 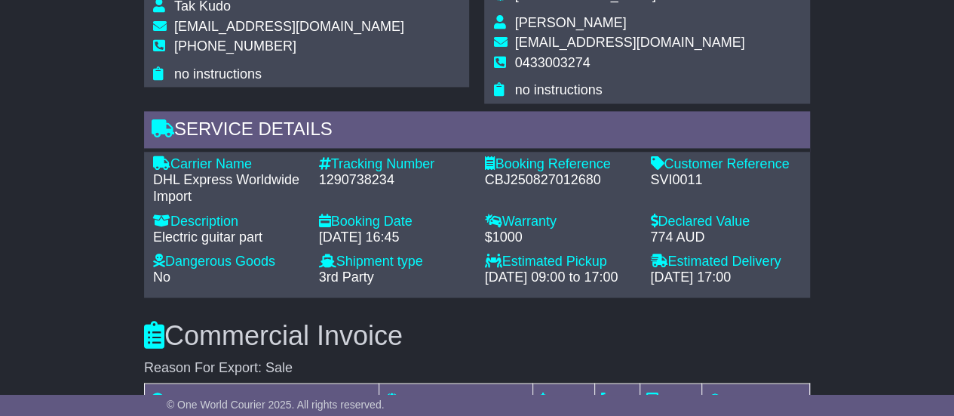 I want to click on div: SVI0011, so click(x=725, y=180).